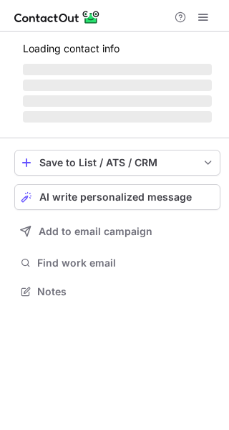 The width and height of the screenshot is (229, 430). I want to click on span: AI write personalized message, so click(115, 197).